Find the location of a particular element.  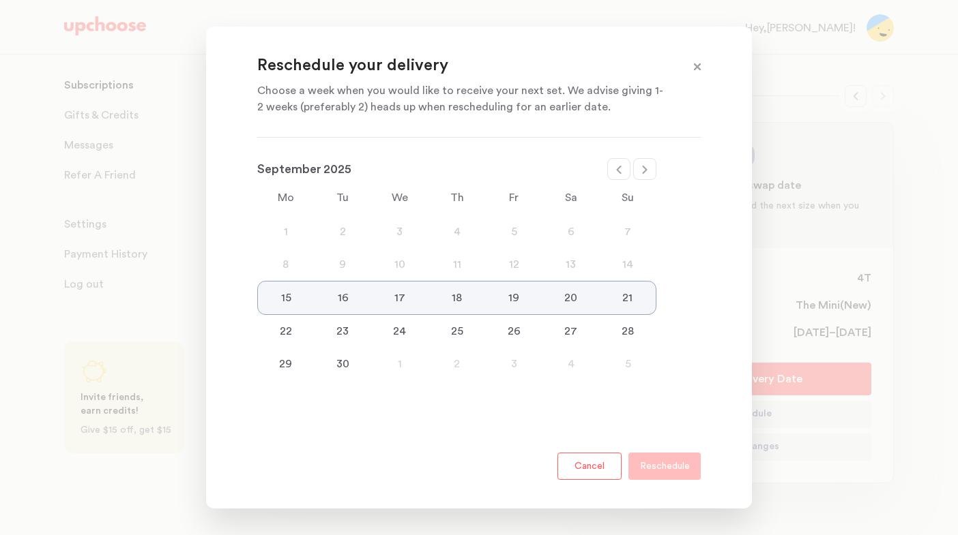

button: Cancel is located at coordinates (589, 466).